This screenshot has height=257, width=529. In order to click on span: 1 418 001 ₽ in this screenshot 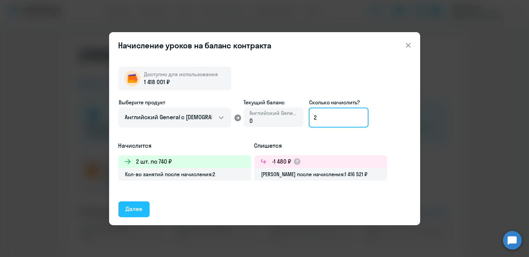, I will do `click(157, 82)`.